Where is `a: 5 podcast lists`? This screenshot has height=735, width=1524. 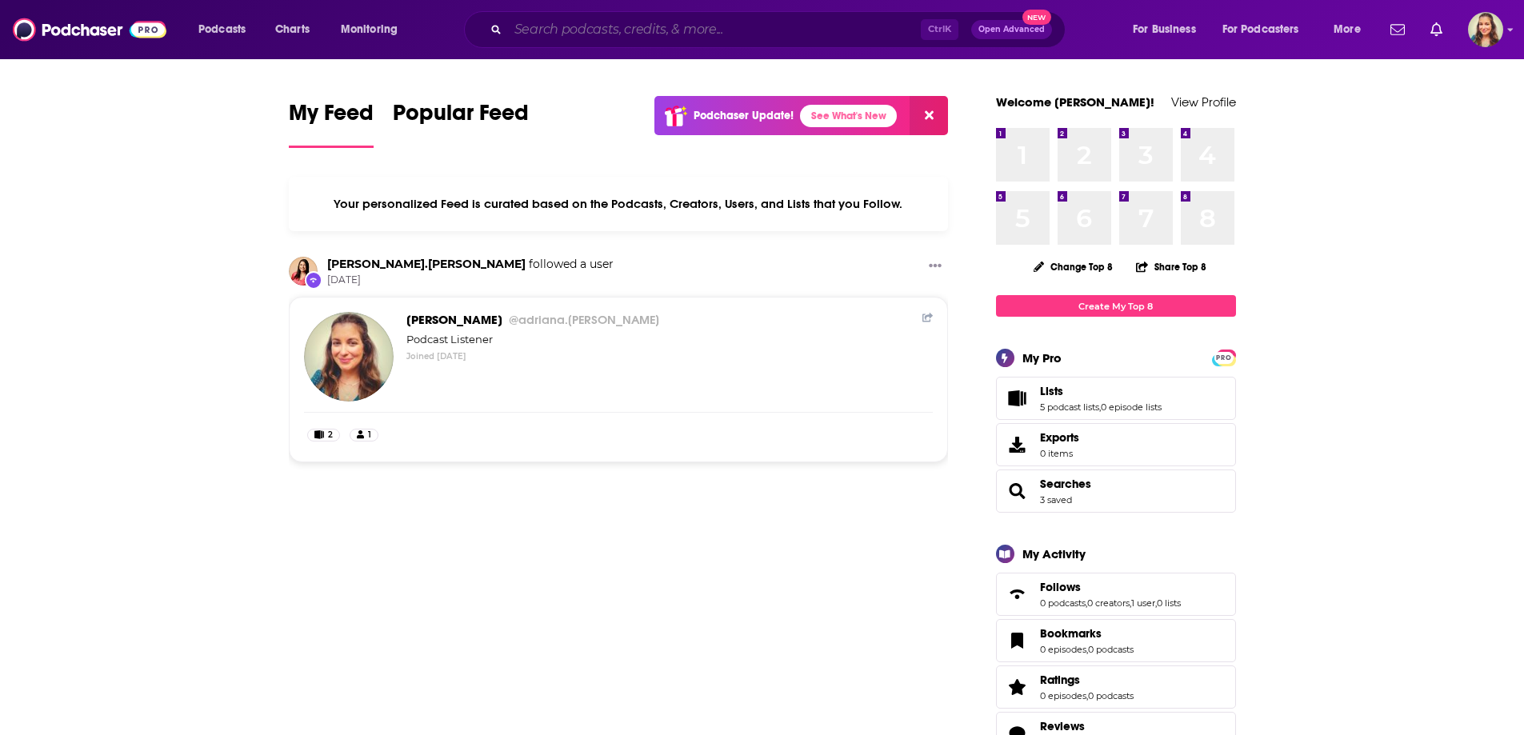
a: 5 podcast lists is located at coordinates (1070, 407).